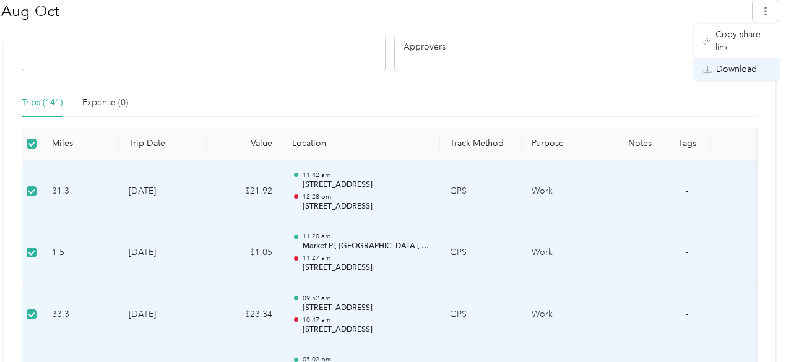 This screenshot has width=786, height=362. What do you see at coordinates (424, 46) in the screenshot?
I see `span: Approvers` at bounding box center [424, 46].